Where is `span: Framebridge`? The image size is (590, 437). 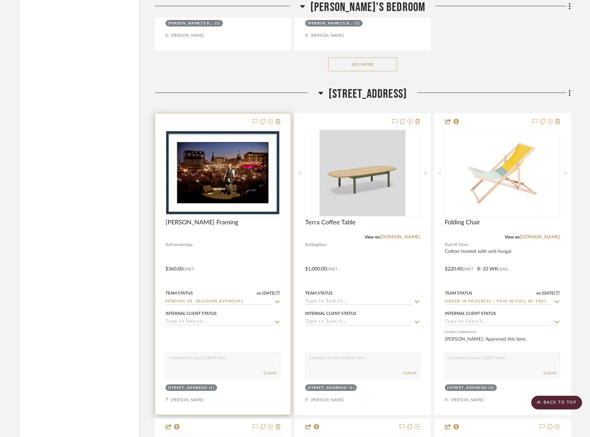
span: Framebridge is located at coordinates (181, 245).